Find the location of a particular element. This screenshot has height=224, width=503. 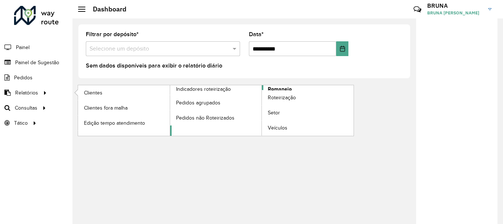

a: Roteirização is located at coordinates (308, 98).